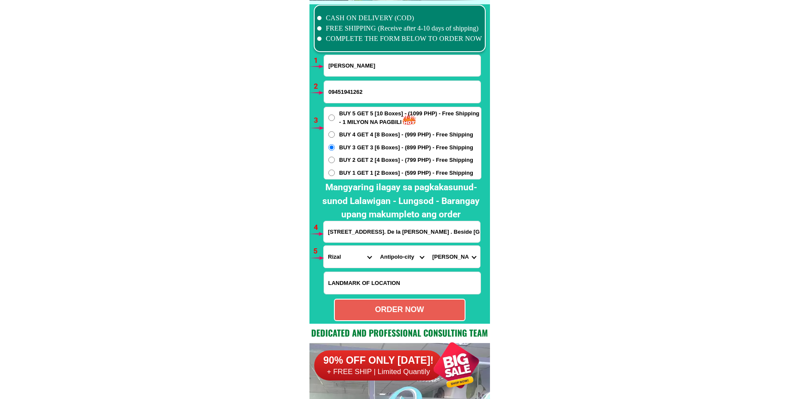  Describe the element at coordinates (400, 28) in the screenshot. I see `li: FREE SHIPPING (Receive after 4-10 days of shipping)` at that location.